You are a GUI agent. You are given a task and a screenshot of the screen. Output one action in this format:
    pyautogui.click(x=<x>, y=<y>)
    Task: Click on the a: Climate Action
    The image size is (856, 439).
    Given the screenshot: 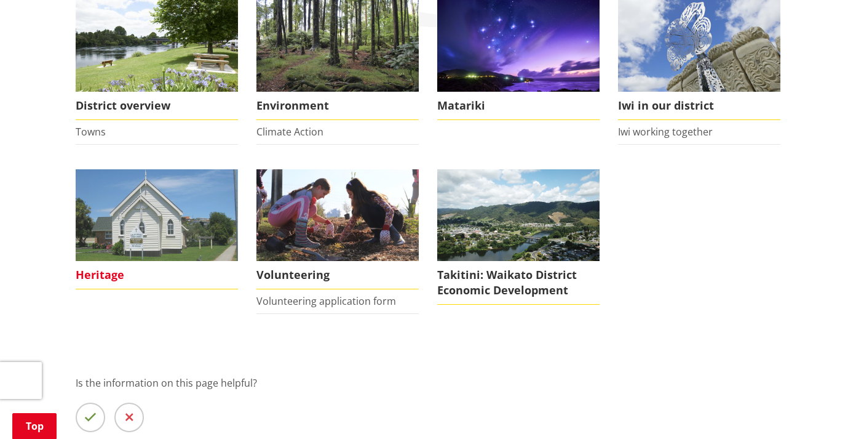 What is the action you would take?
    pyautogui.click(x=290, y=132)
    